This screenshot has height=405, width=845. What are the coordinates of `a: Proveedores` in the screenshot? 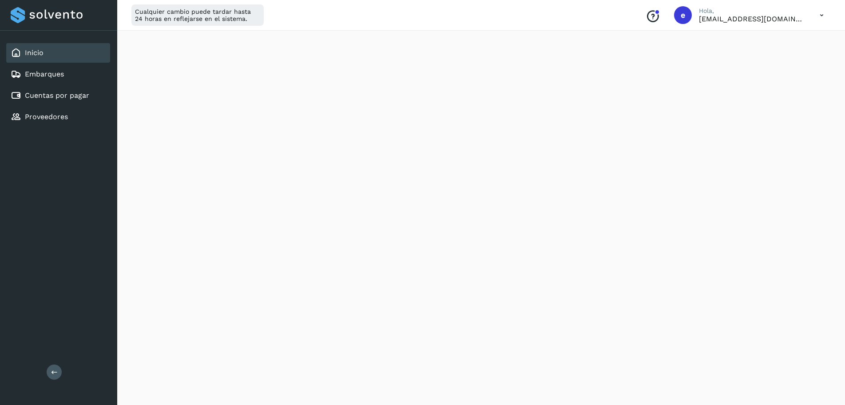 It's located at (46, 116).